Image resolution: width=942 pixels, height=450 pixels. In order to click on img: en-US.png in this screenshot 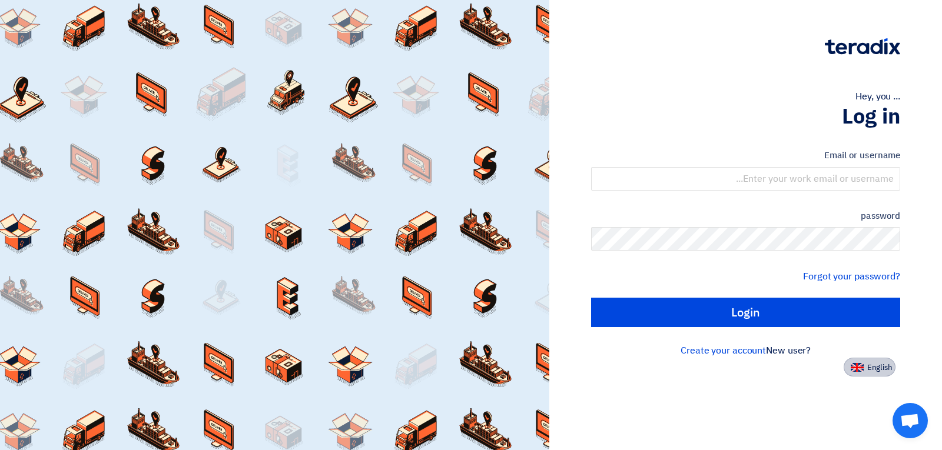, I will do `click(857, 367)`.